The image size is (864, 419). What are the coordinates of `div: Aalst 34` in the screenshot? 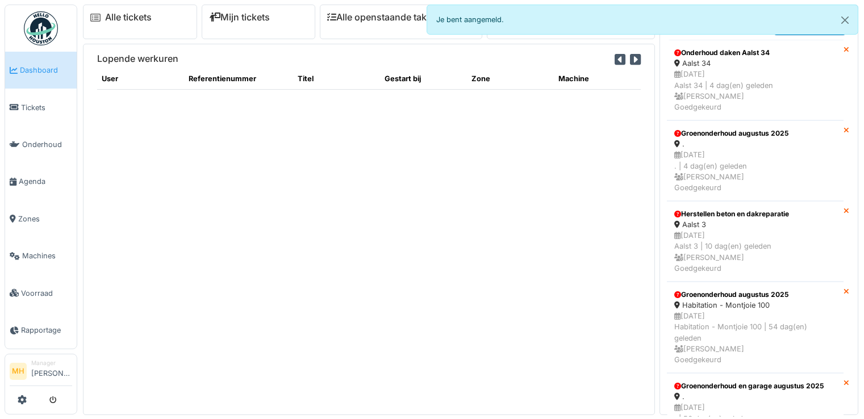 It's located at (755, 63).